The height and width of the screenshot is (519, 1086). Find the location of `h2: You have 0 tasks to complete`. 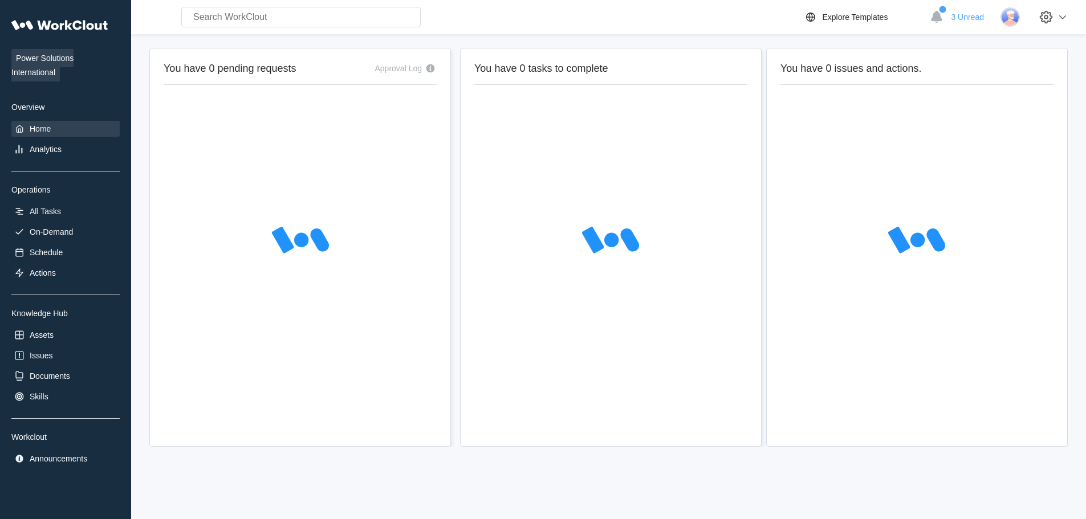

h2: You have 0 tasks to complete is located at coordinates (611, 68).